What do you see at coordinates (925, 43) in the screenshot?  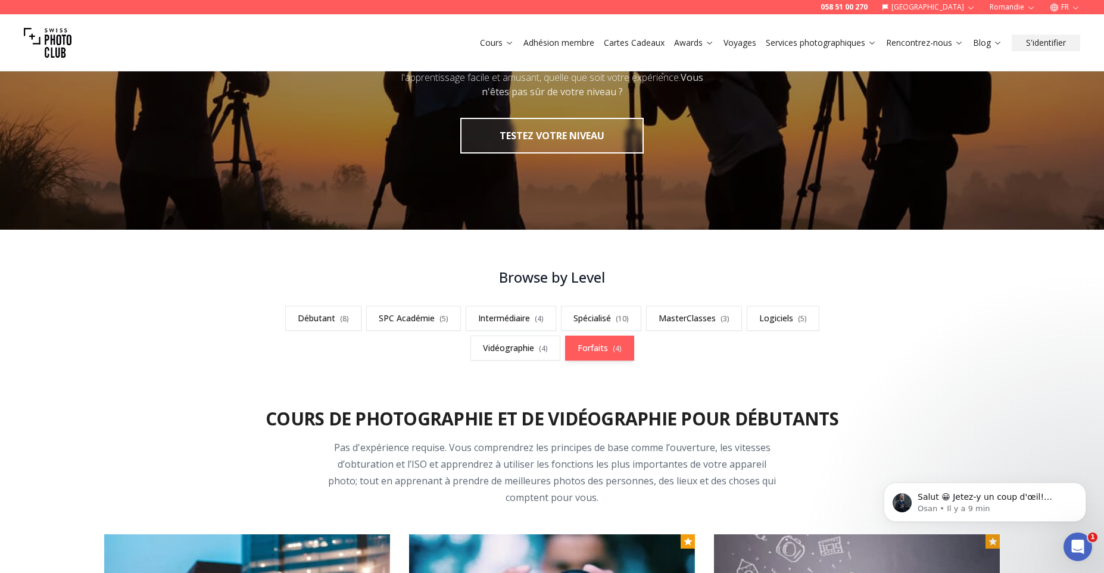 I see `button: Rencontrez-nous` at bounding box center [925, 43].